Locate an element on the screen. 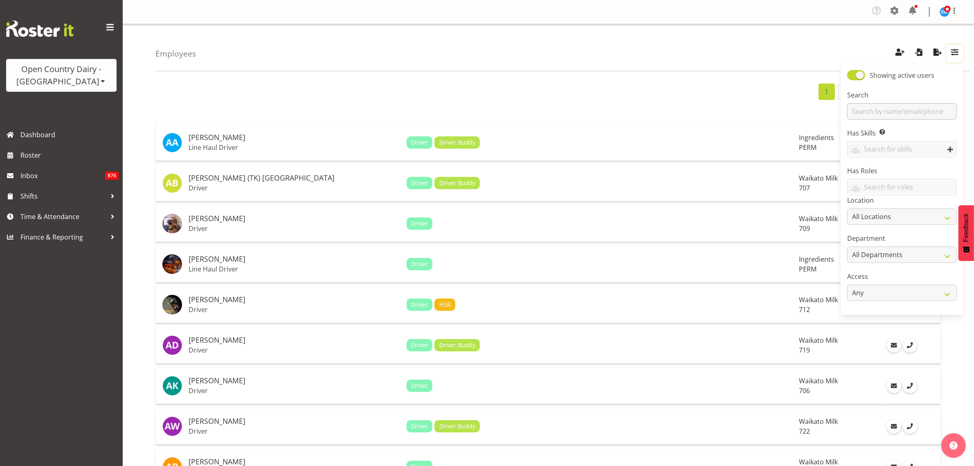 This screenshot has width=974, height=466. input: Search for skills is located at coordinates (902, 149).